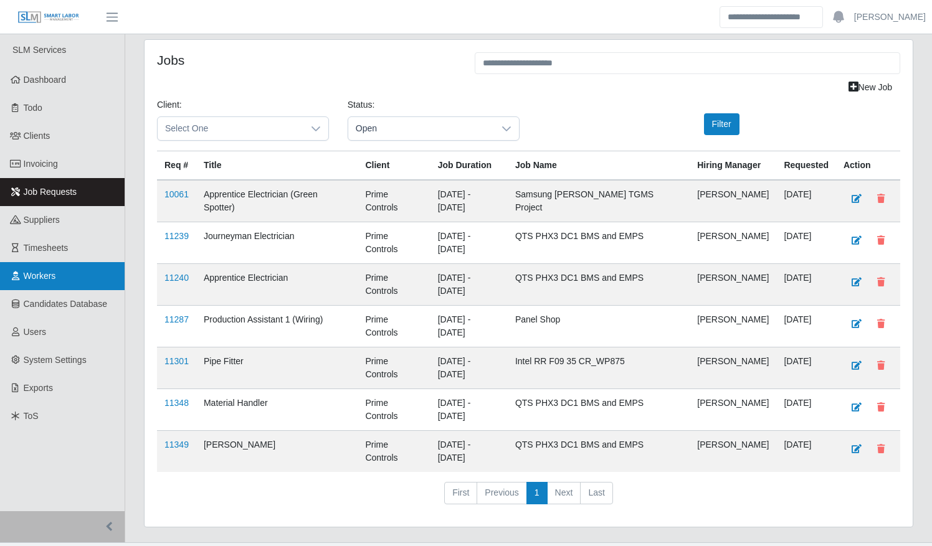  I want to click on label: Client:, so click(169, 105).